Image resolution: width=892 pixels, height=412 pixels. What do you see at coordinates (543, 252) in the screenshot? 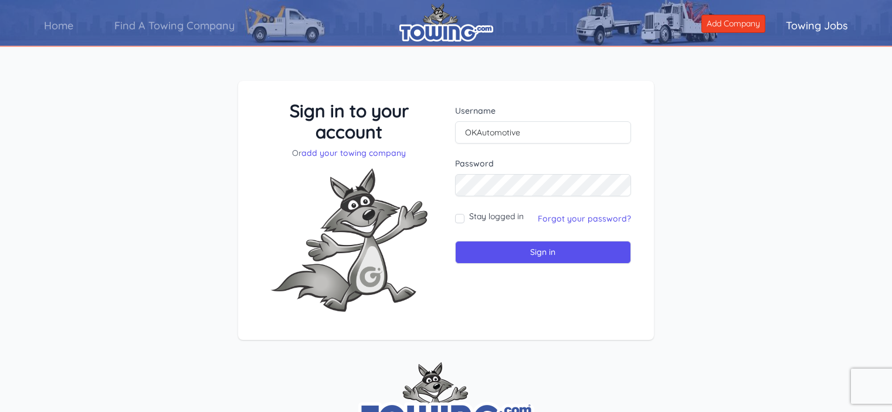
I see `input: Sign in` at bounding box center [543, 252].